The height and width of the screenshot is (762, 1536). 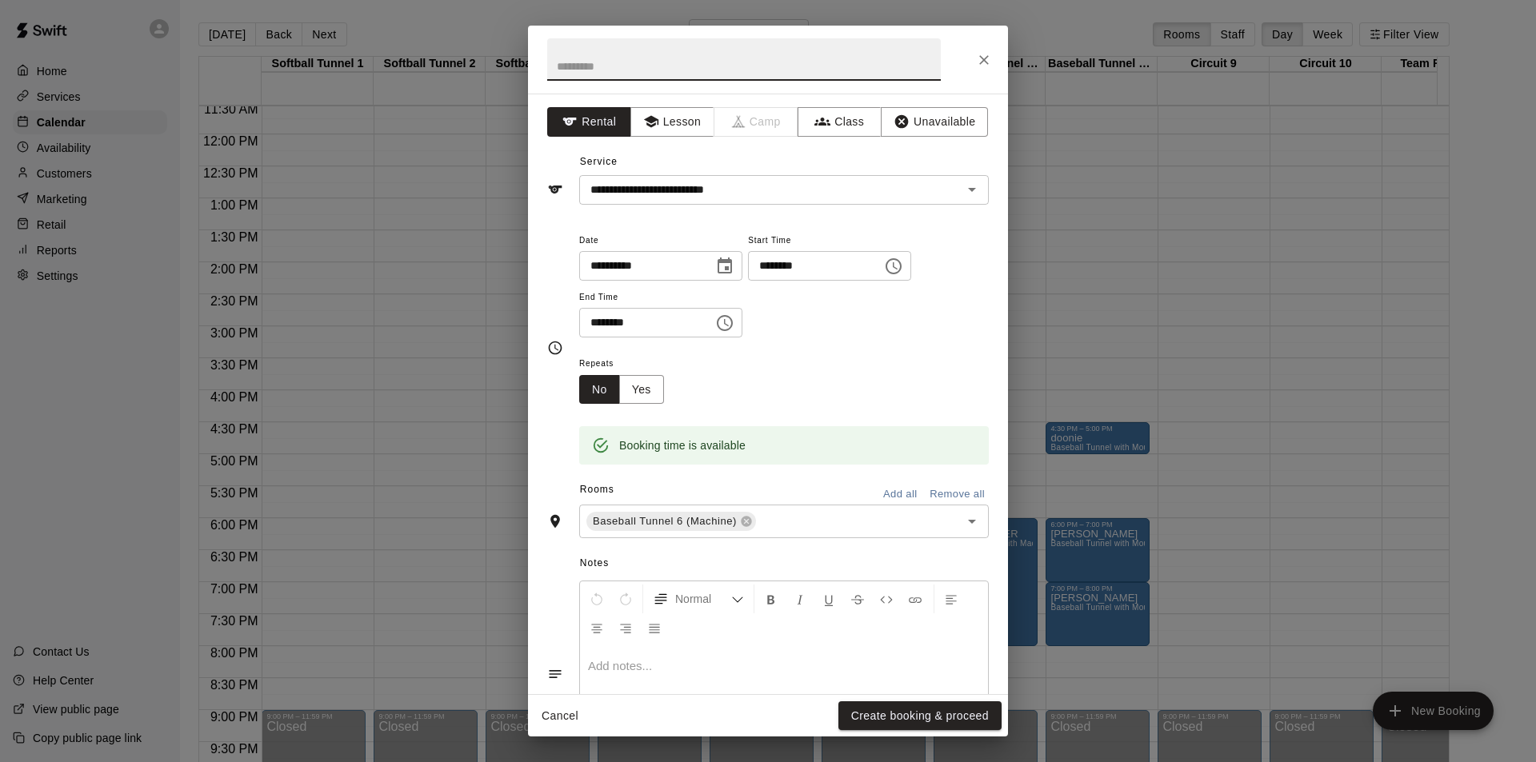 I want to click on button: Format Strikethrough, so click(x=858, y=599).